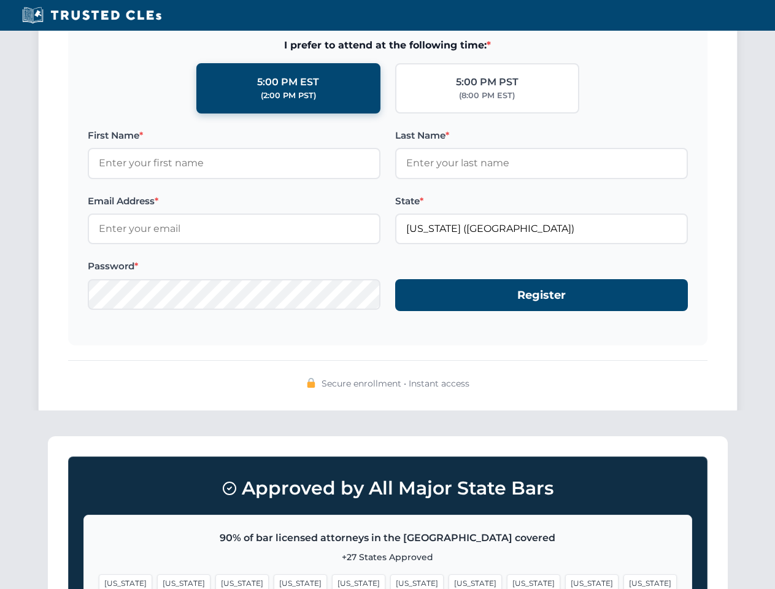 The width and height of the screenshot is (775, 589). What do you see at coordinates (541, 201) in the screenshot?
I see `label: State` at bounding box center [541, 201].